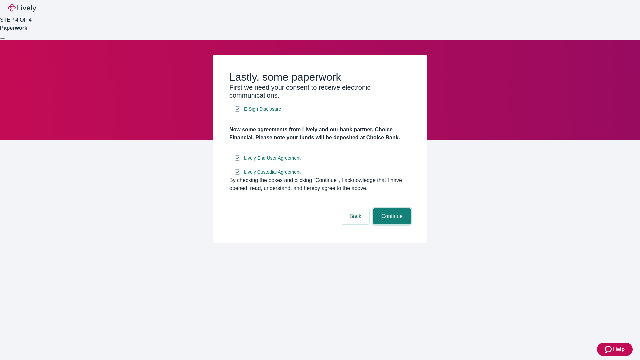 Image resolution: width=640 pixels, height=360 pixels. I want to click on h4: Now some agreements from Lively and our bank partner, Choice Financial. Please note your funds wi..., so click(320, 134).